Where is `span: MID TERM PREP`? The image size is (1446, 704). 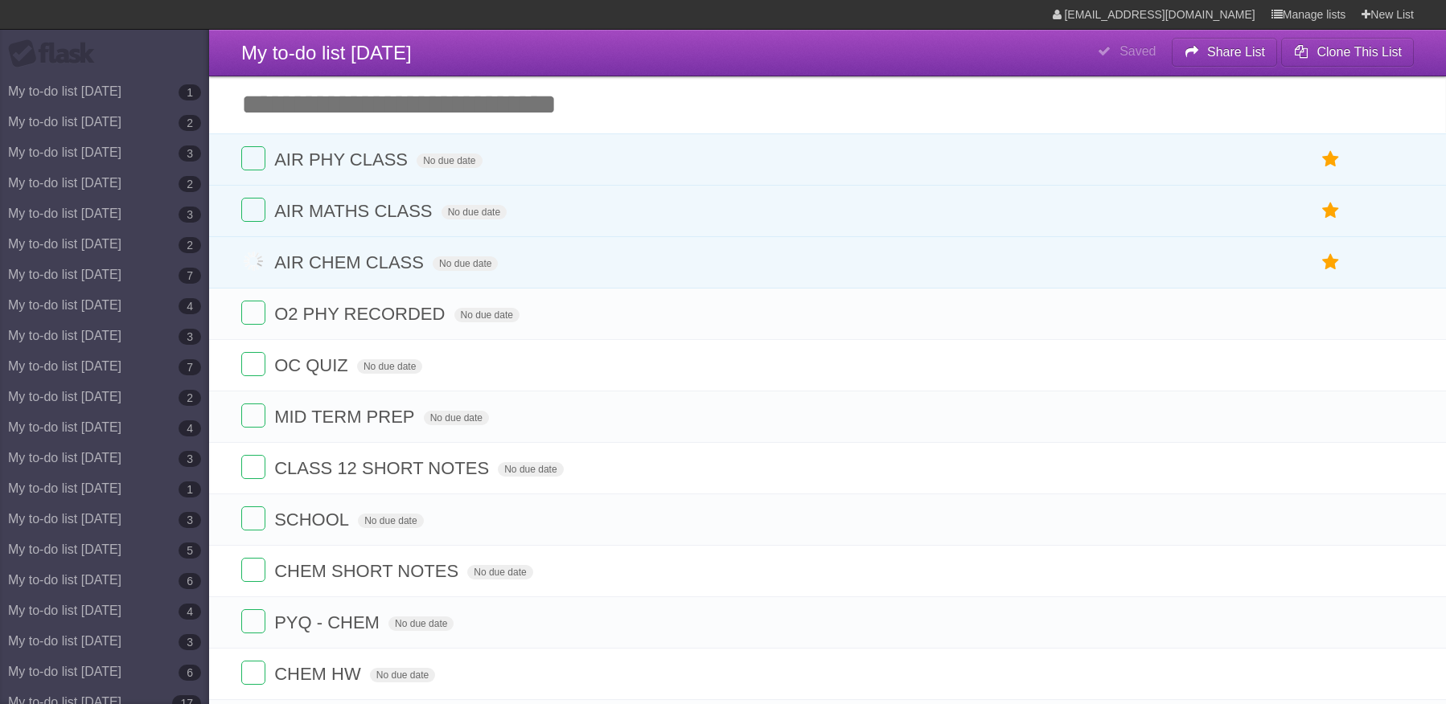
span: MID TERM PREP is located at coordinates (346, 416).